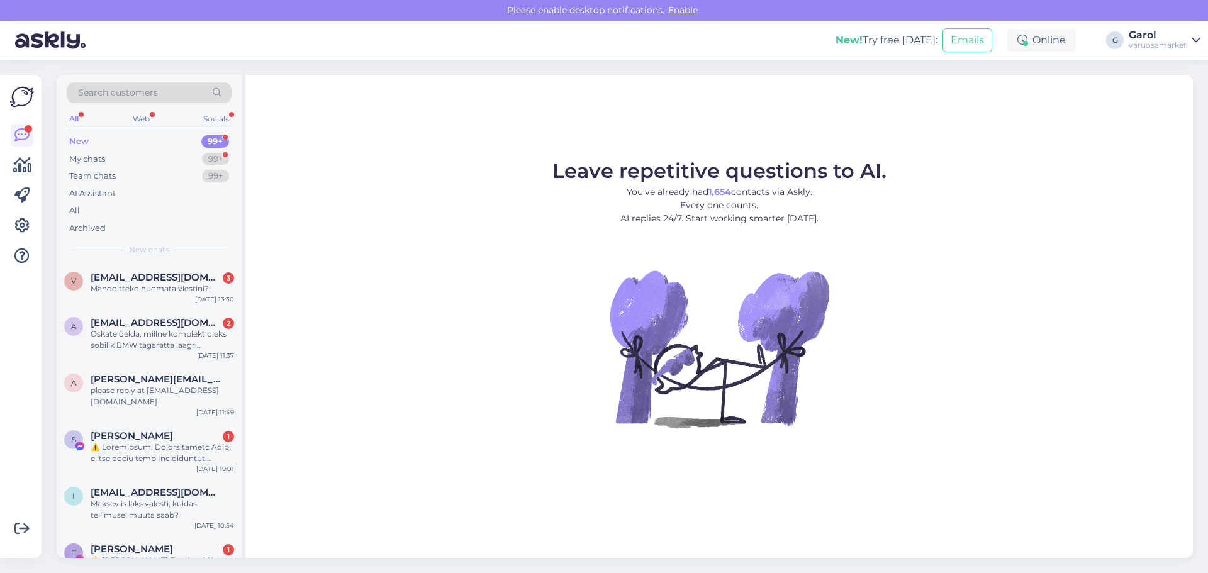  What do you see at coordinates (720, 192) in the screenshot?
I see `b: 1,654` at bounding box center [720, 192].